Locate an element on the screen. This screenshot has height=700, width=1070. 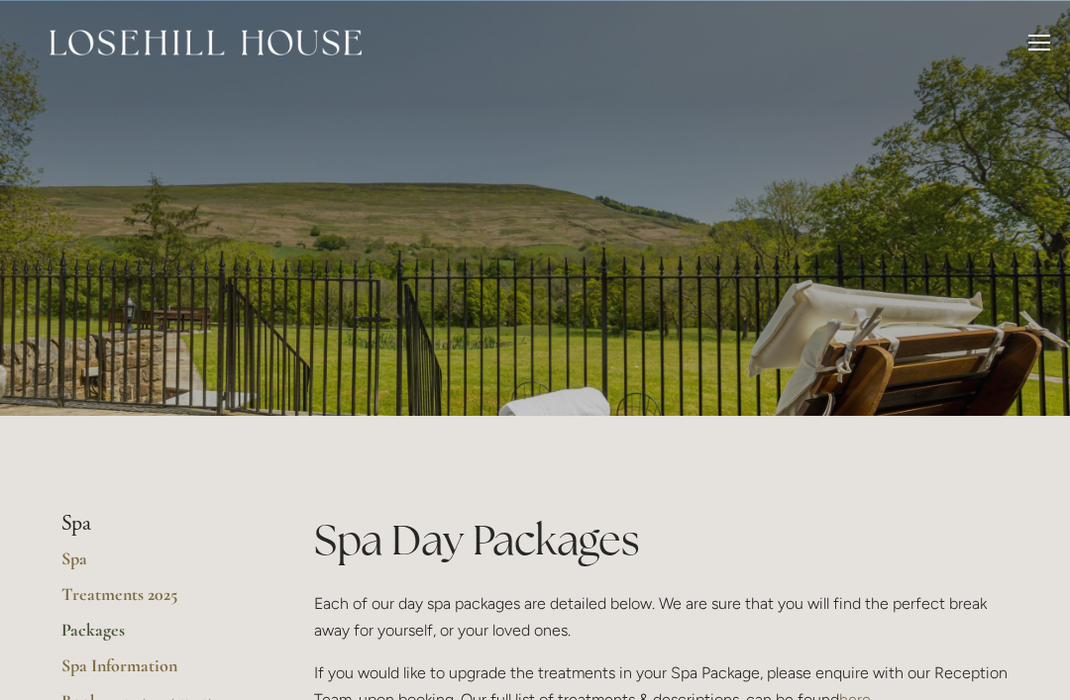
a: Treatments 2025 is located at coordinates (156, 601).